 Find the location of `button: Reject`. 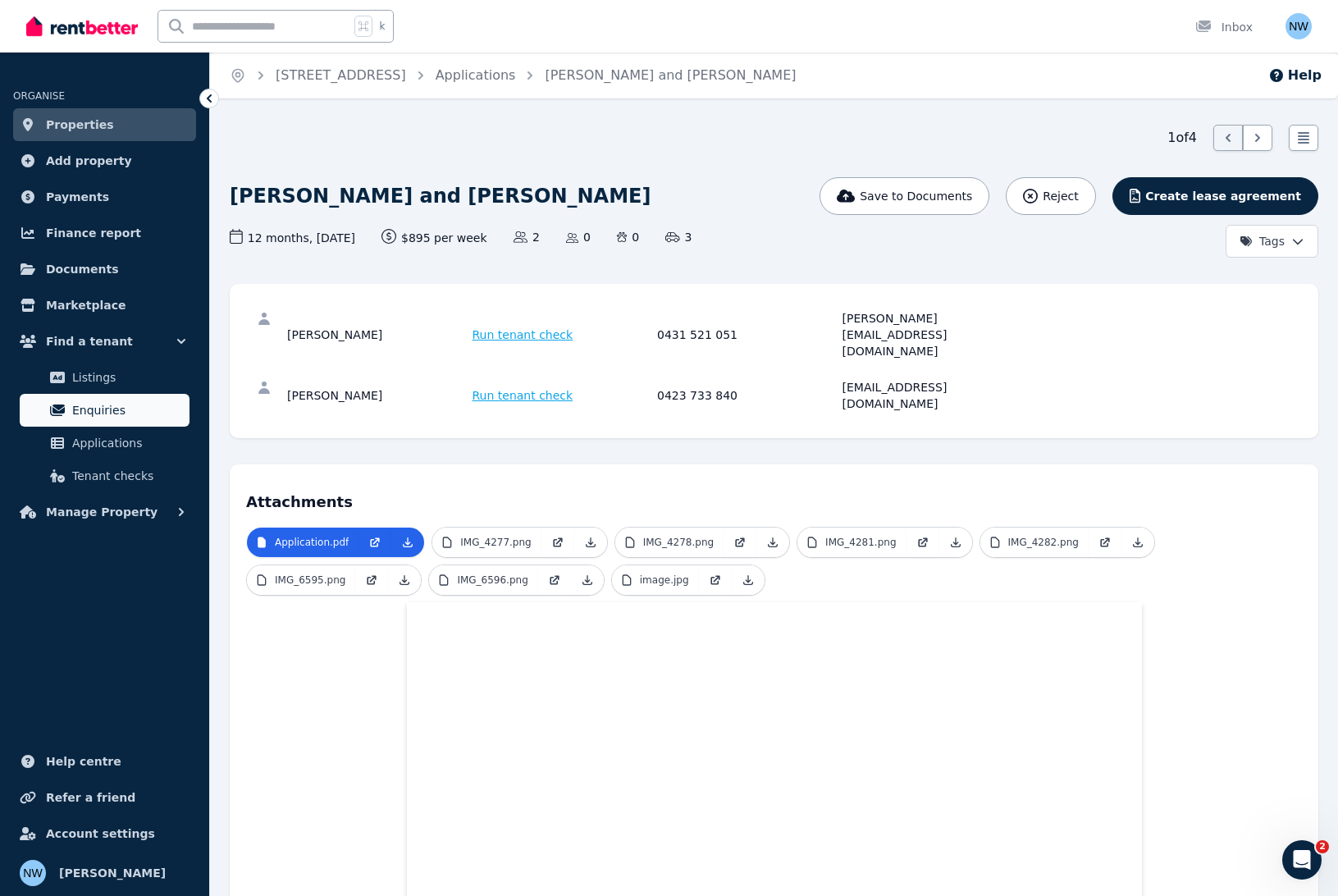

button: Reject is located at coordinates (1050, 196).